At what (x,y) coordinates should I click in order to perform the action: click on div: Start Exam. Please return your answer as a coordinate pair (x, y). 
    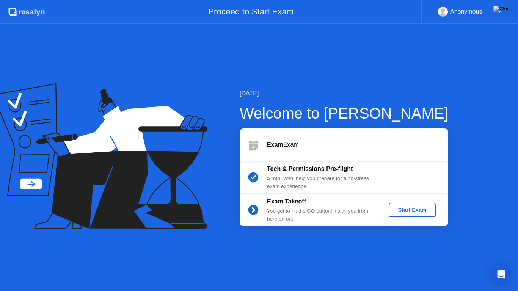
    Looking at the image, I should click on (412, 210).